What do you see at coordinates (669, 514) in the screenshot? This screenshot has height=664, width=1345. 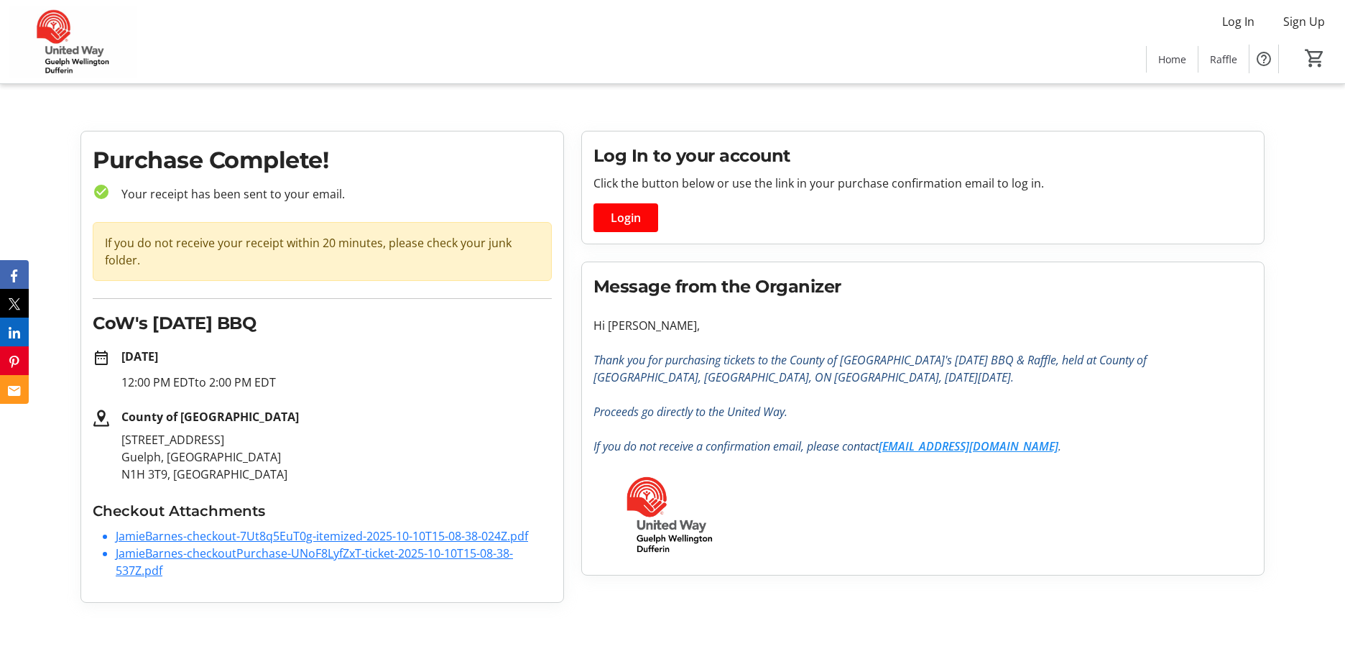 I see `img: United Way Guelph Wellington Dufferin logo` at bounding box center [669, 514].